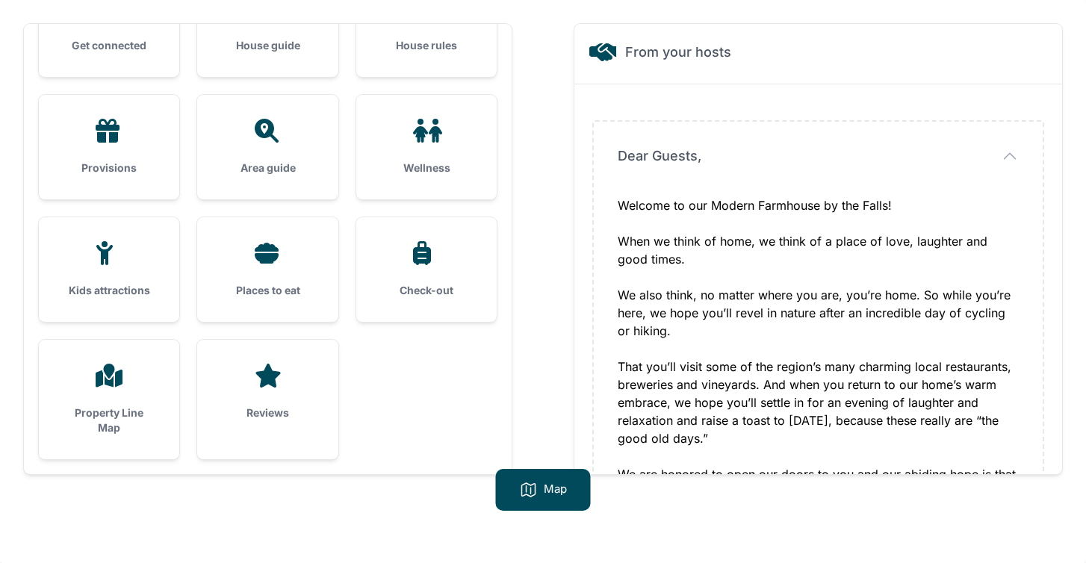 Image resolution: width=1086 pixels, height=563 pixels. Describe the element at coordinates (267, 46) in the screenshot. I see `h3: House guide` at that location.